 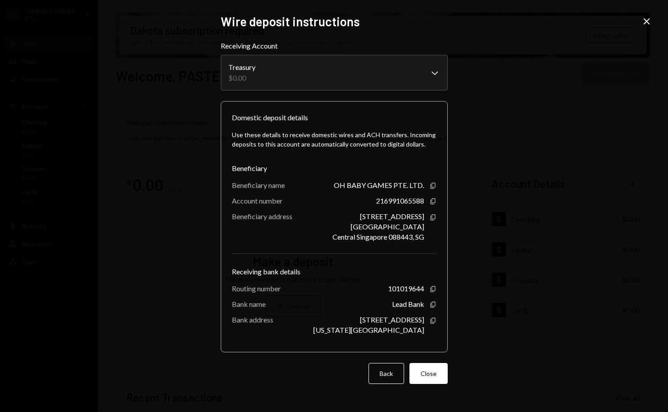 What do you see at coordinates (334, 139) in the screenshot?
I see `div: Use these details to receive domestic wires and ACH transfers. Incoming deposits to this account ...` at bounding box center [334, 139].